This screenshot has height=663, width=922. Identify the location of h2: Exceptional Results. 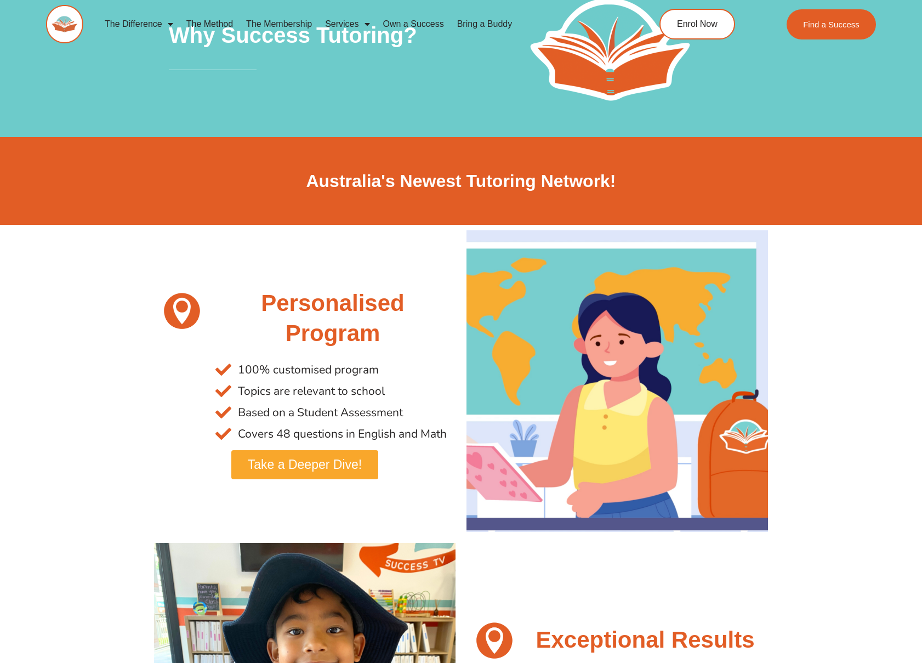
(645, 640).